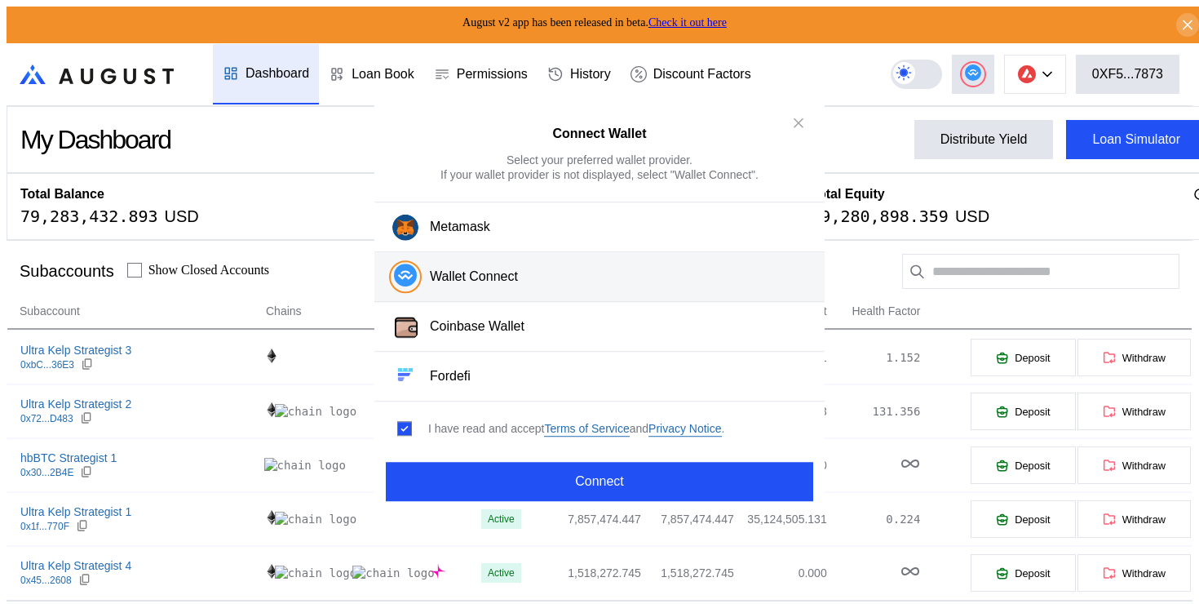 The image size is (1199, 604). I want to click on td: 131.356, so click(874, 411).